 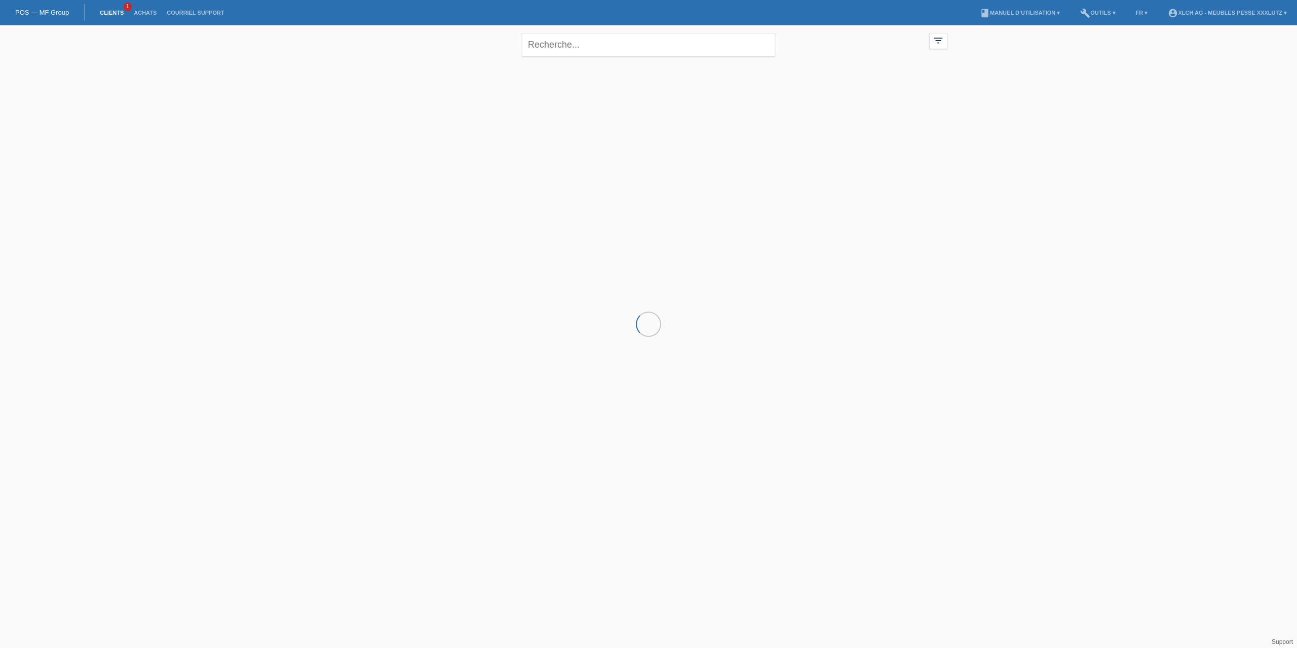 I want to click on a: FR ▾, so click(x=1142, y=13).